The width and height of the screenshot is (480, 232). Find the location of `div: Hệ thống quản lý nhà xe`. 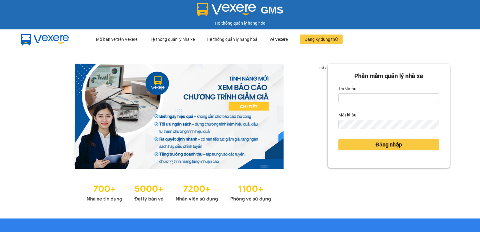

div: Hệ thống quản lý nhà xe is located at coordinates (172, 39).